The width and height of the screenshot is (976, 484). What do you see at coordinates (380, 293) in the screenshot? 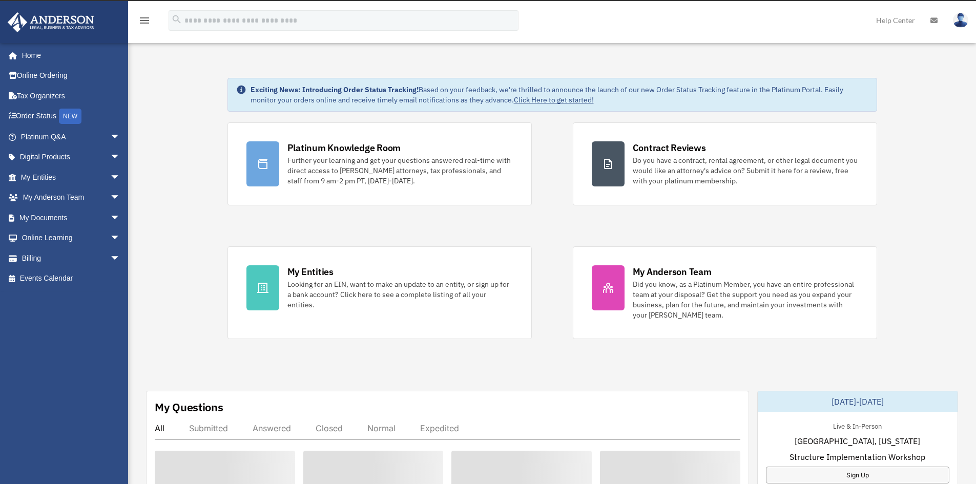
I see `a: My Entities Looking for an EIN, want to make an update to an entity, or sign up for a bank accoun...` at bounding box center [380, 293].